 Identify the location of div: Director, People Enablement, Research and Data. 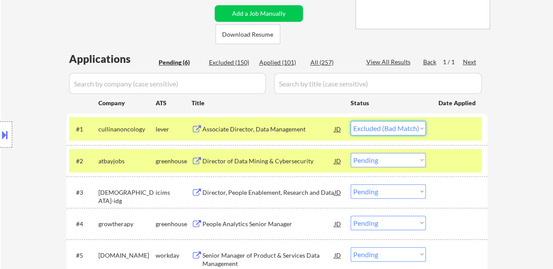
(268, 193).